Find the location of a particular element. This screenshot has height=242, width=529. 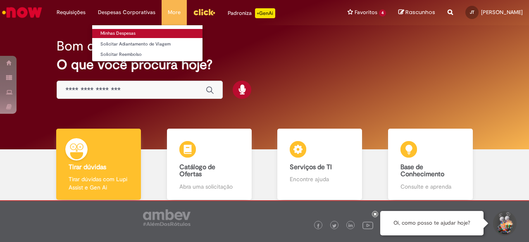

div: Padroniza is located at coordinates (251, 13).